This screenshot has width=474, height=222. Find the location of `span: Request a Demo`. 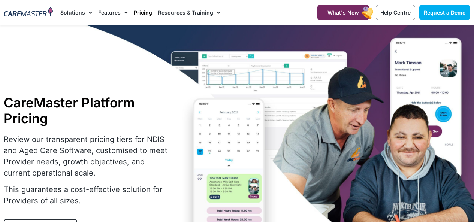

span: Request a Demo is located at coordinates (445, 12).